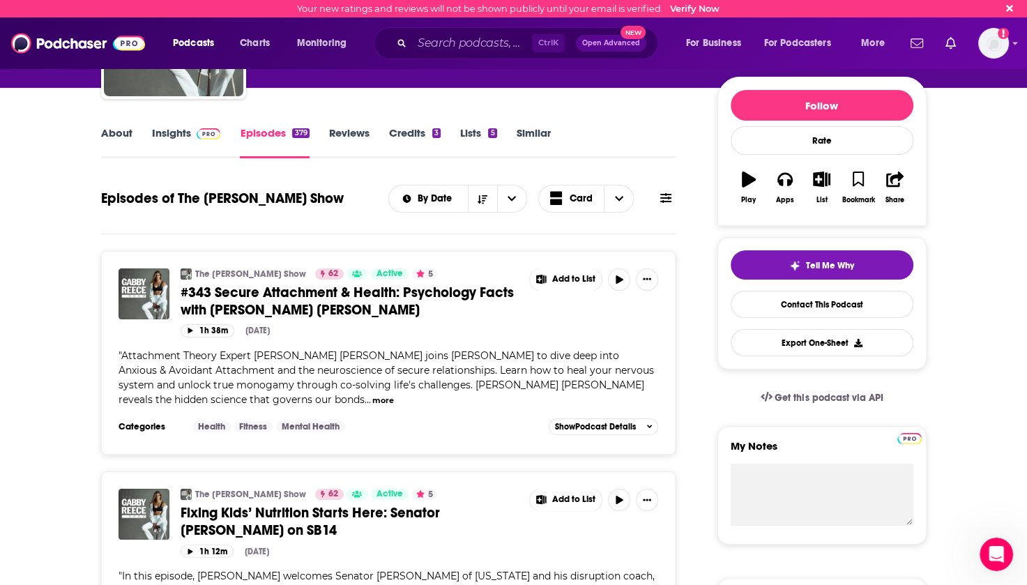 This screenshot has width=1027, height=585. What do you see at coordinates (895, 200) in the screenshot?
I see `div: Share` at bounding box center [895, 200].